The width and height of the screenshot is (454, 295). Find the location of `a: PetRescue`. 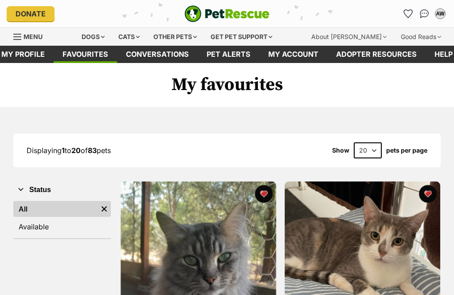

a: PetRescue is located at coordinates (227, 14).